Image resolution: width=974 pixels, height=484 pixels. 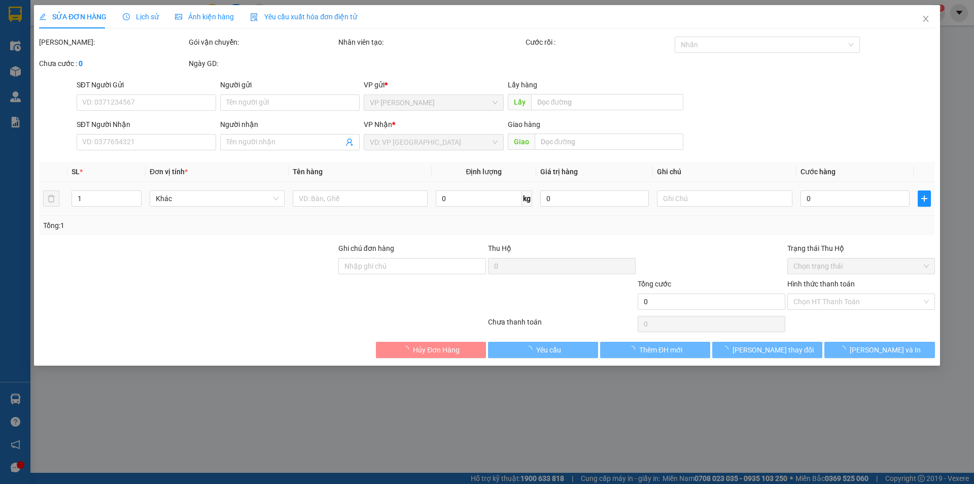 What do you see at coordinates (924, 198) in the screenshot?
I see `span: plus` at bounding box center [924, 198].